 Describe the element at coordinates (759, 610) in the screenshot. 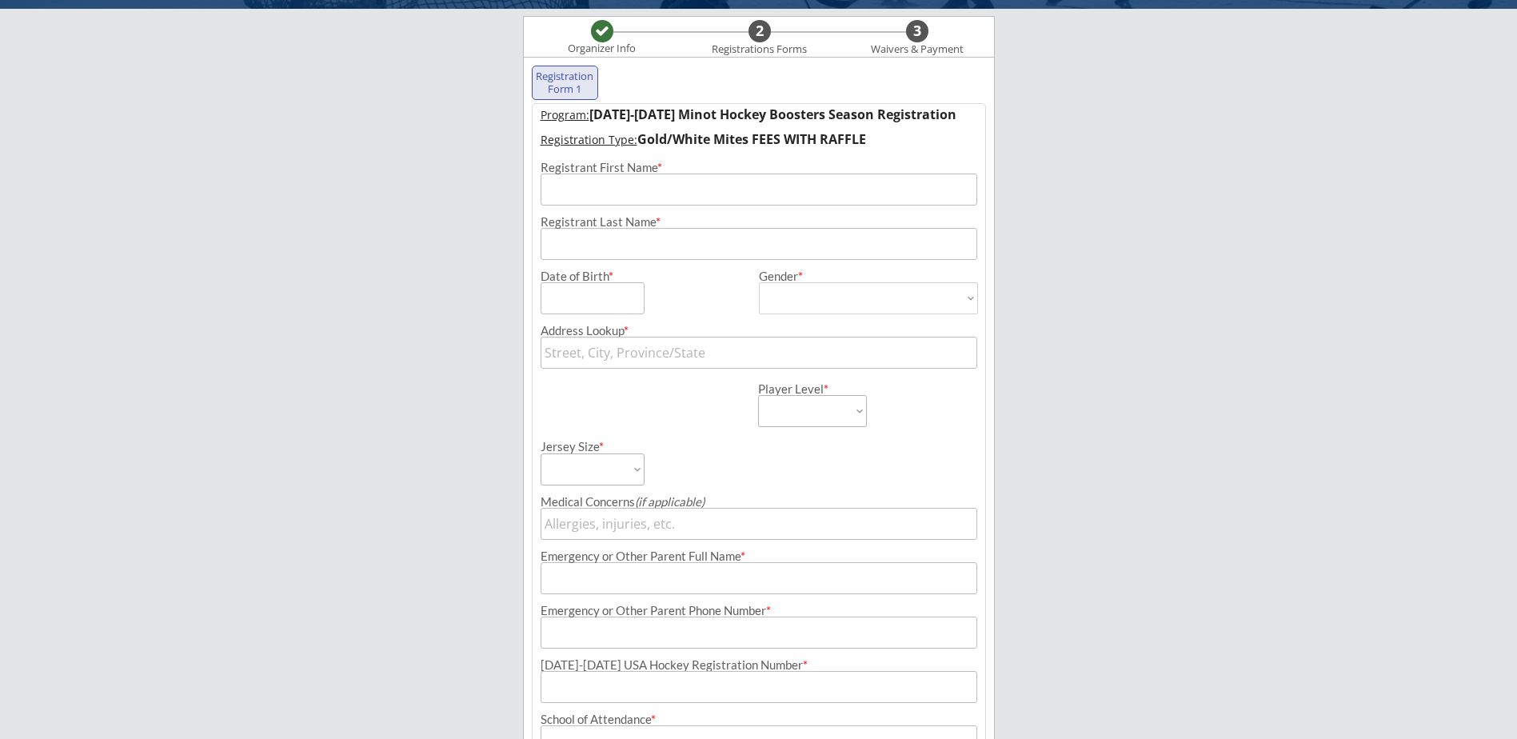

I see `div: Emergency or Other Parent Phone Number` at that location.